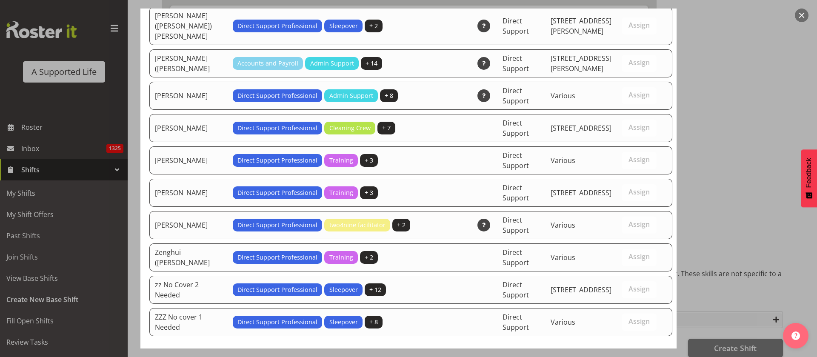  What do you see at coordinates (268, 63) in the screenshot?
I see `span: Accounts and Payroll` at bounding box center [268, 63].